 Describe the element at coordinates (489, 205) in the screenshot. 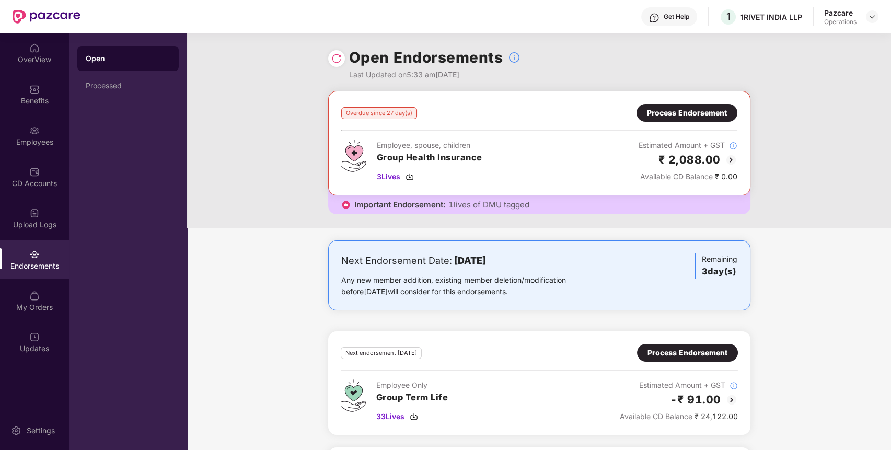

I see `span: 1 lives of DMU tagged` at that location.